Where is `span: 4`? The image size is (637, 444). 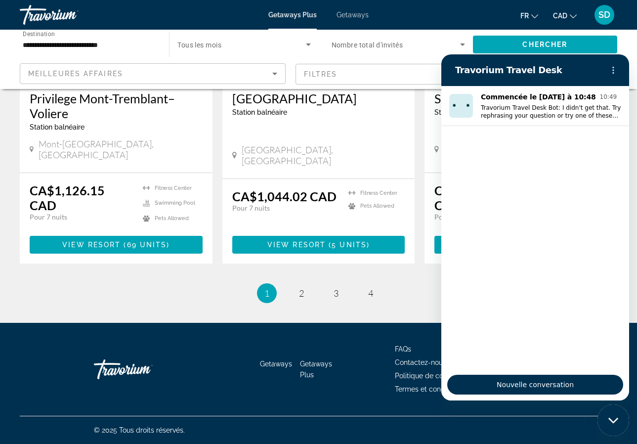 span: 4 is located at coordinates (371, 293).